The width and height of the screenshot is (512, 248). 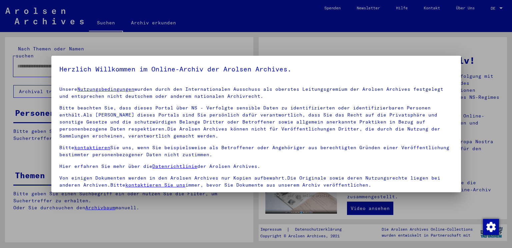 I want to click on p: Von einigen Dokumenten werden in den Arolsen Archives nur Kopien aufbewahrt.Die Originale sowie d..., so click(x=256, y=181).